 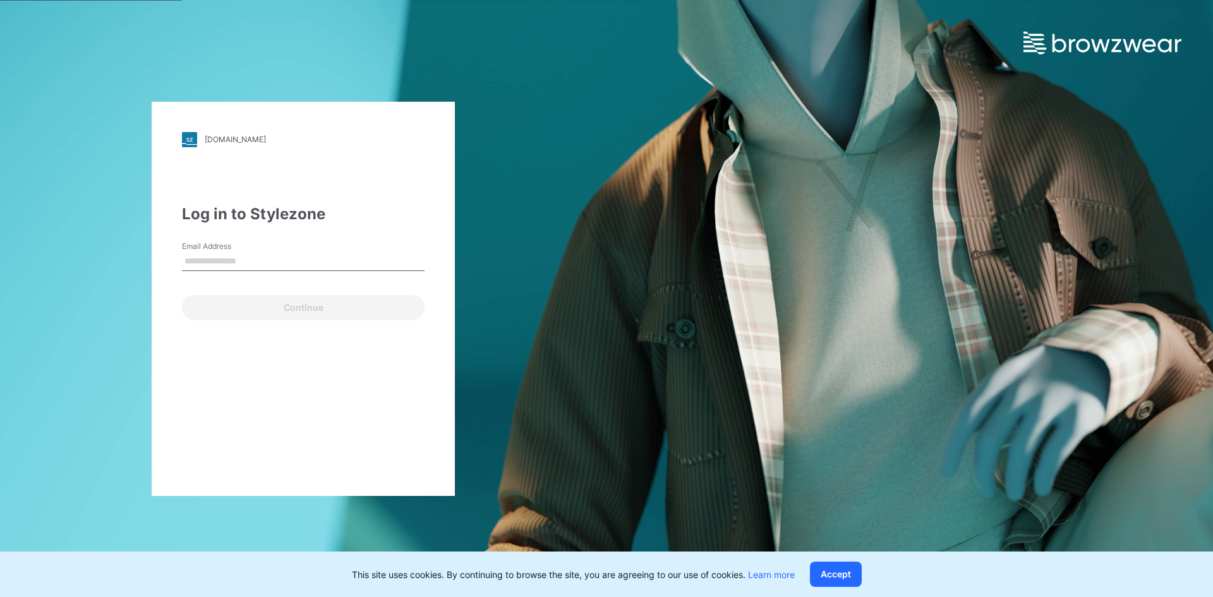 I want to click on label: Email Address, so click(x=226, y=246).